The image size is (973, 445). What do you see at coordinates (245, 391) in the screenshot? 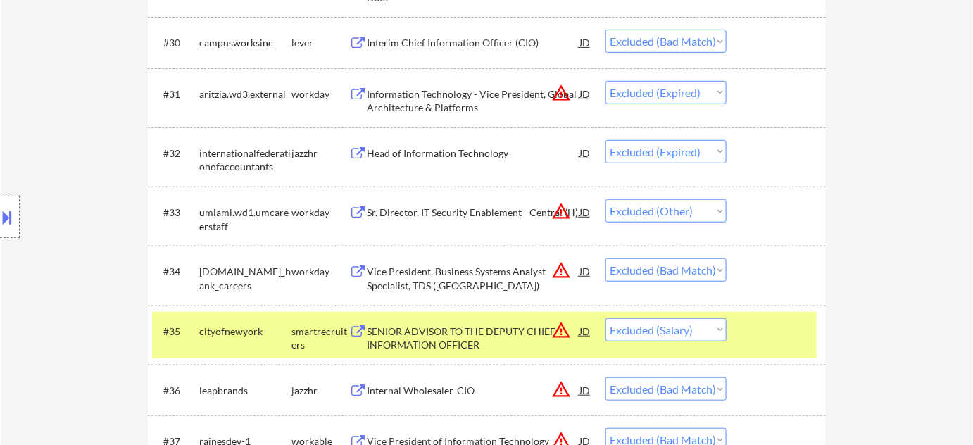
I see `div: leapbrands` at bounding box center [245, 391].